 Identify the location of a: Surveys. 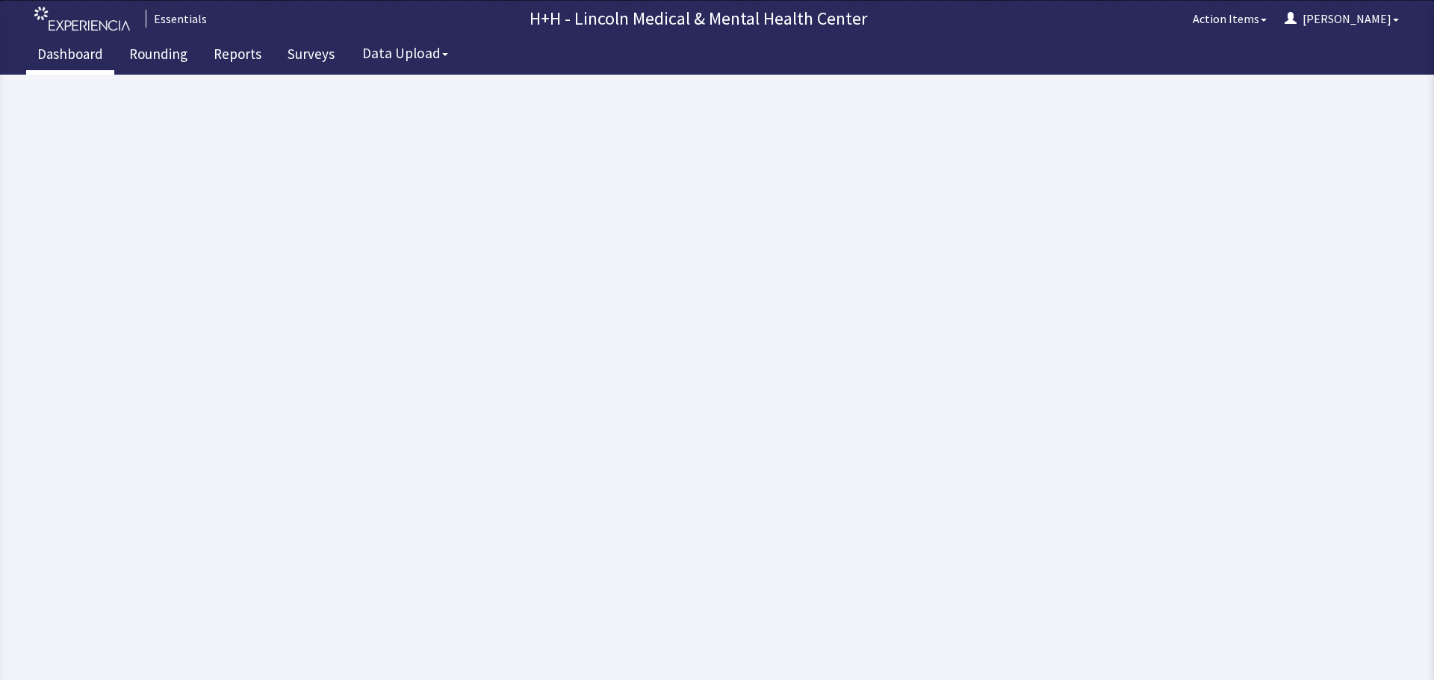
(311, 56).